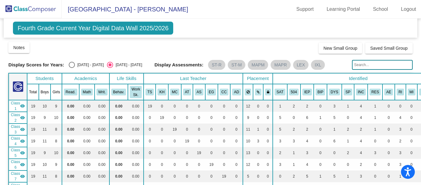 This screenshot has height=185, width=421. I want to click on th: Resource, so click(375, 92).